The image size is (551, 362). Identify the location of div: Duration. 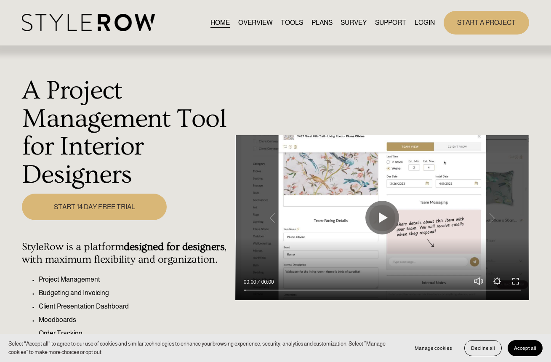
(267, 282).